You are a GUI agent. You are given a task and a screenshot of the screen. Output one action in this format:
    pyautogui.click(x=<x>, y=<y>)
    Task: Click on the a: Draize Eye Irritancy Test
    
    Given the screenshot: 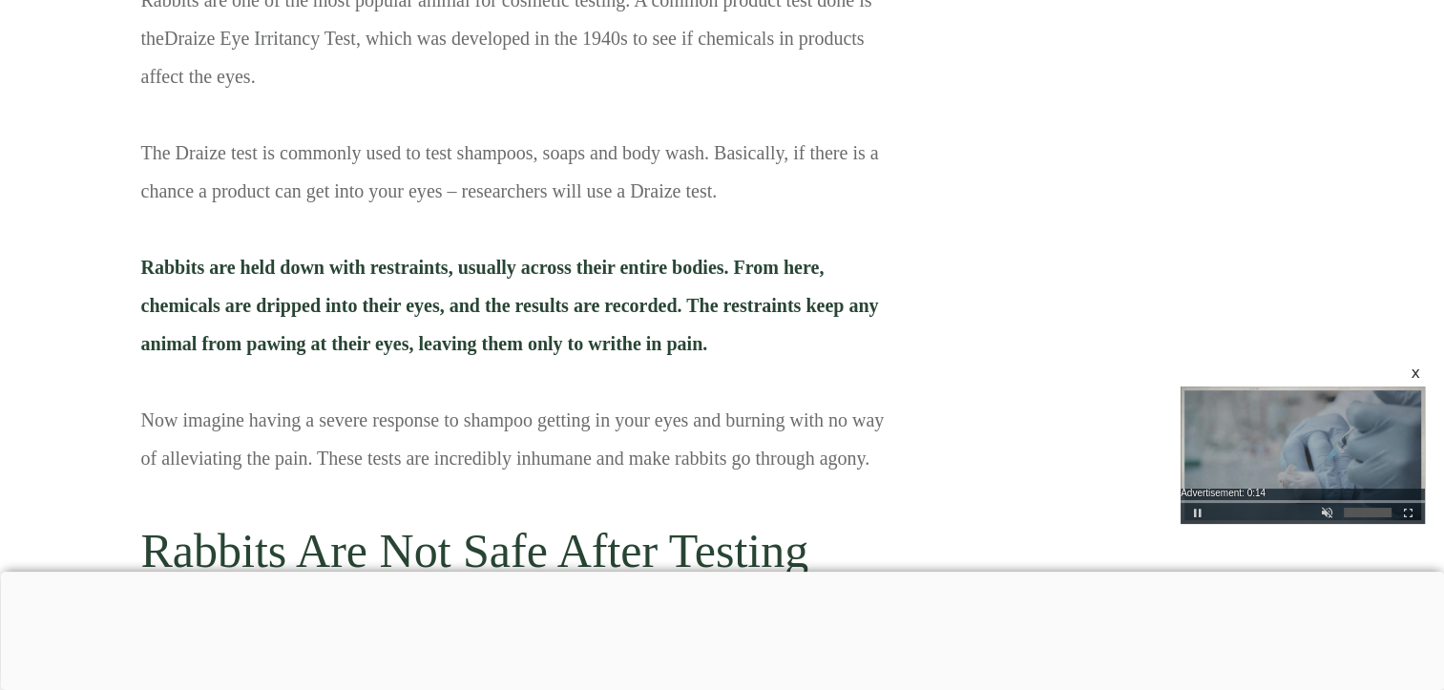 What is the action you would take?
    pyautogui.click(x=260, y=38)
    